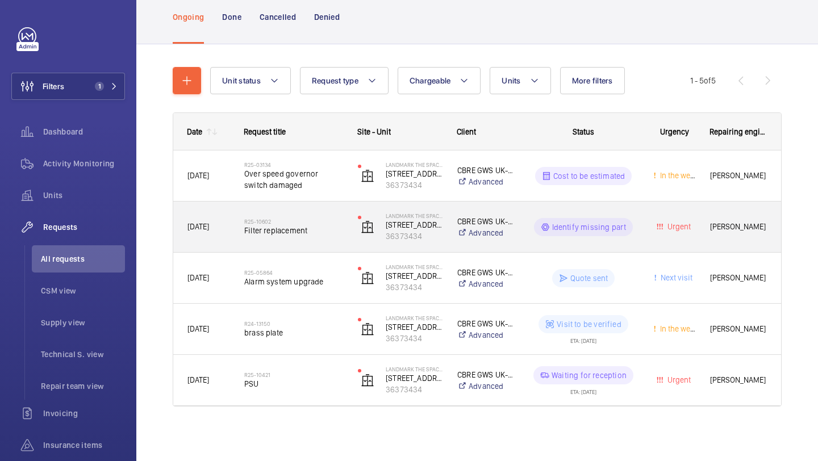  I want to click on p: Cost to be estimated, so click(589, 176).